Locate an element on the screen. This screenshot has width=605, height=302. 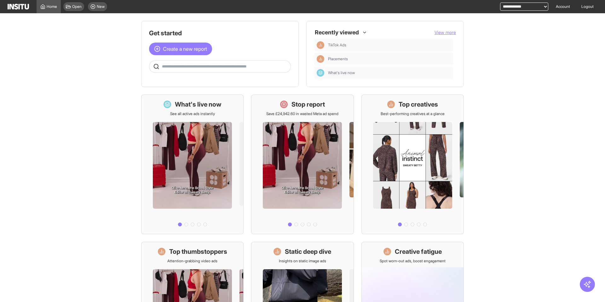
h1: Top thumbstoppers is located at coordinates (198, 251).